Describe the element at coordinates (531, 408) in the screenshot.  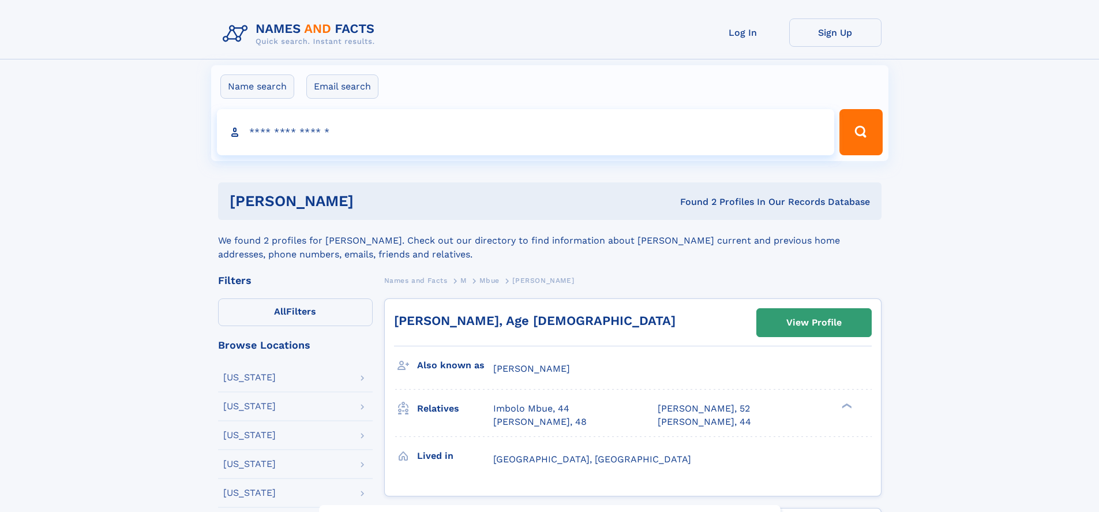
I see `div: Imbolo Mbue, 44` at that location.